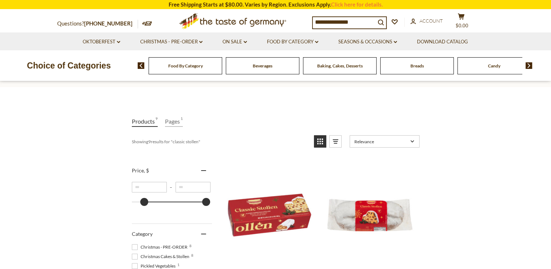 Image resolution: width=551 pixels, height=269 pixels. Describe the element at coordinates (149, 187) in the screenshot. I see `input: Minimum value` at that location.